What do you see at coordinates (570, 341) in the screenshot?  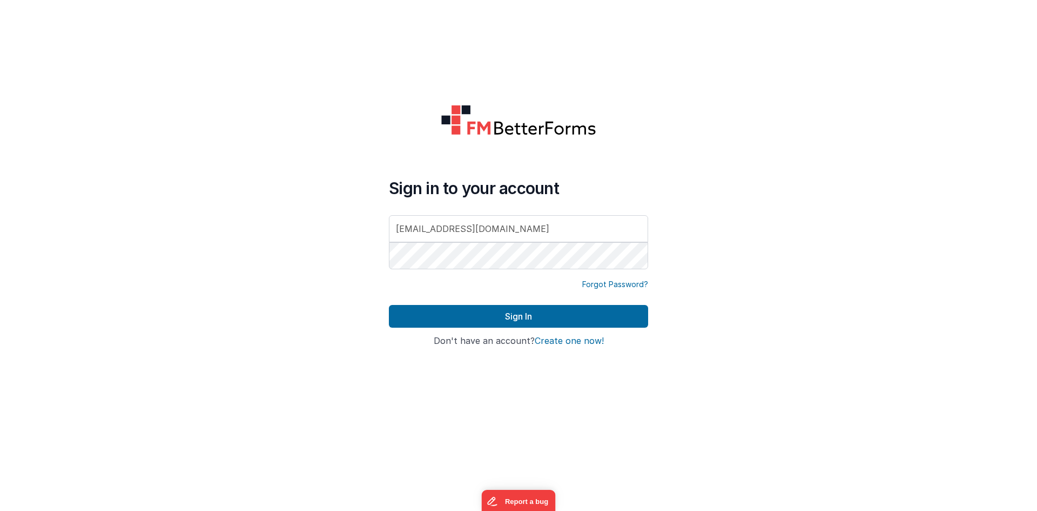 I see `button: Create one now!` at bounding box center [570, 341].